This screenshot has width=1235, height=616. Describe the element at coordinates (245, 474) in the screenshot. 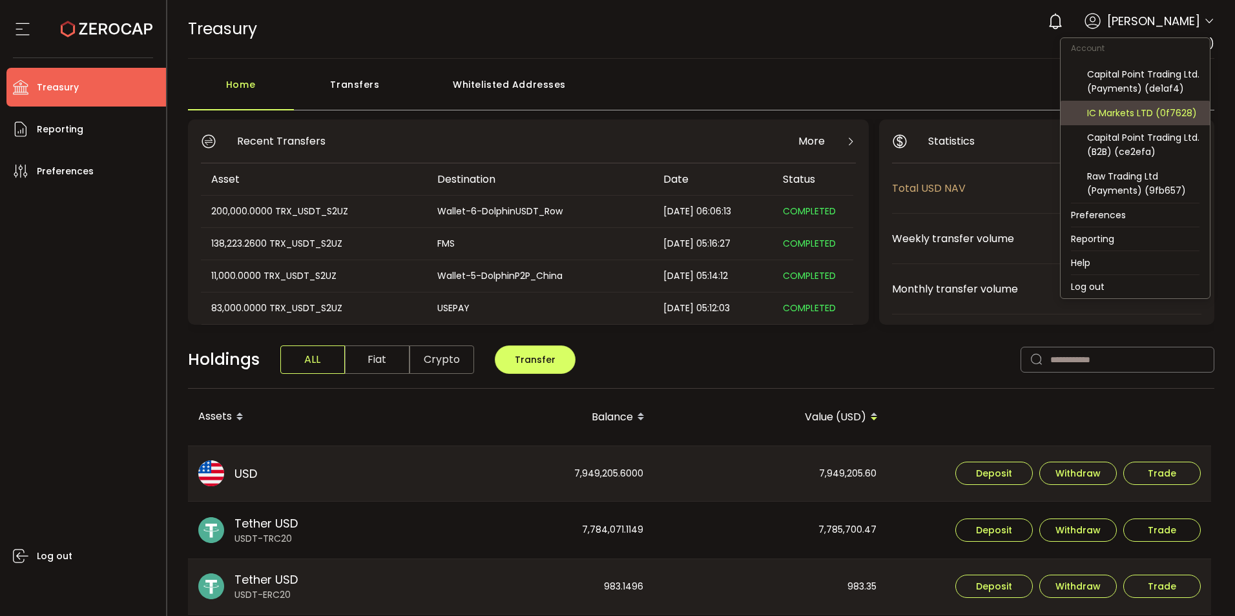

I see `span: USD` at that location.